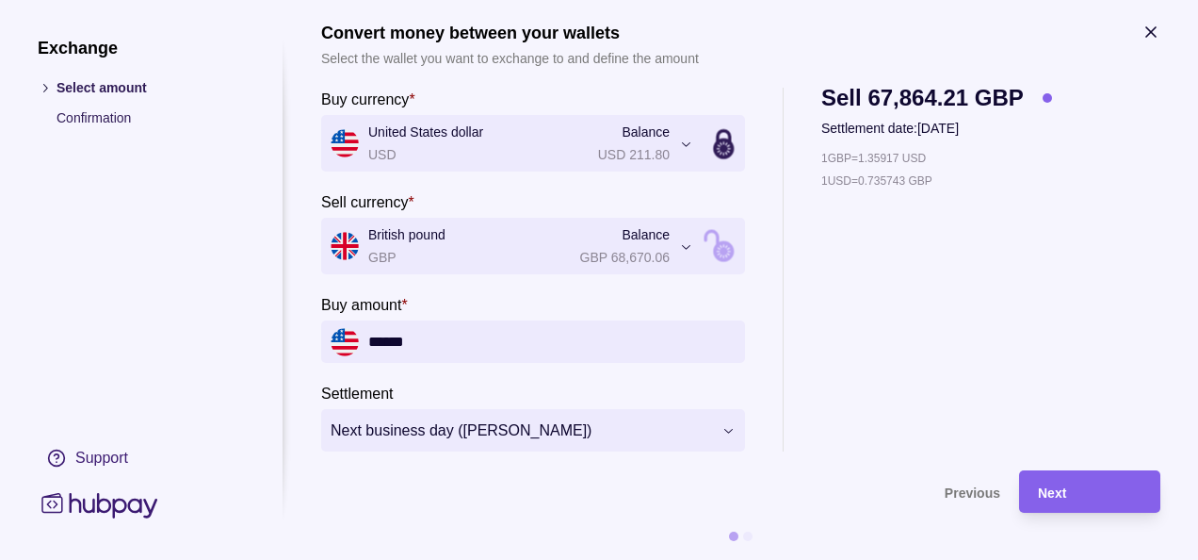 Image resolution: width=1198 pixels, height=560 pixels. What do you see at coordinates (1052, 493) in the screenshot?
I see `span: Next` at bounding box center [1052, 493].